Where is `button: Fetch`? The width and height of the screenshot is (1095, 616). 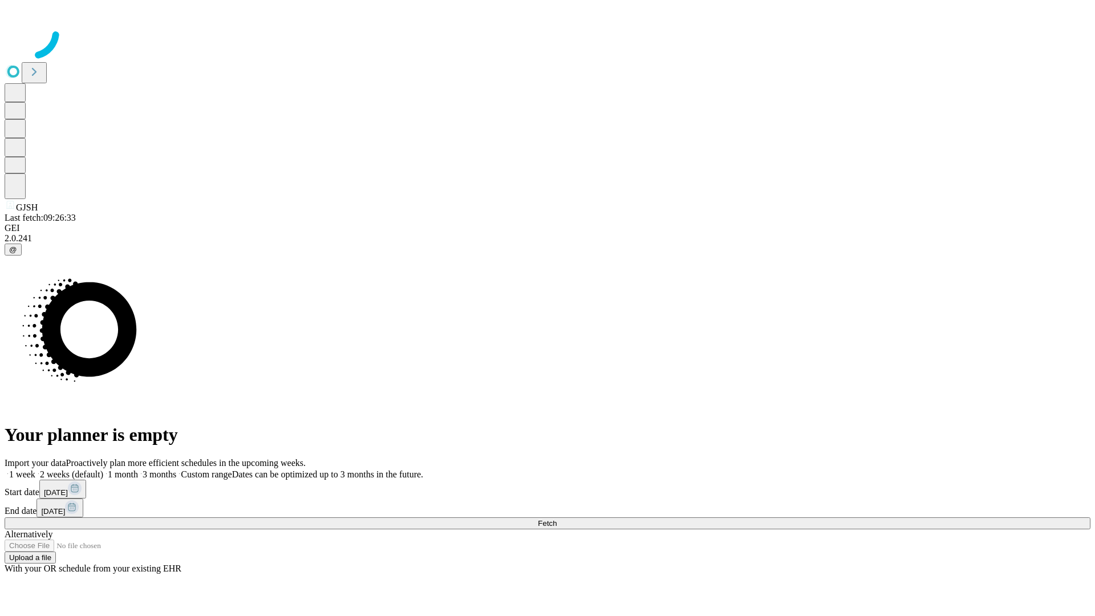
button: Fetch is located at coordinates (548, 523).